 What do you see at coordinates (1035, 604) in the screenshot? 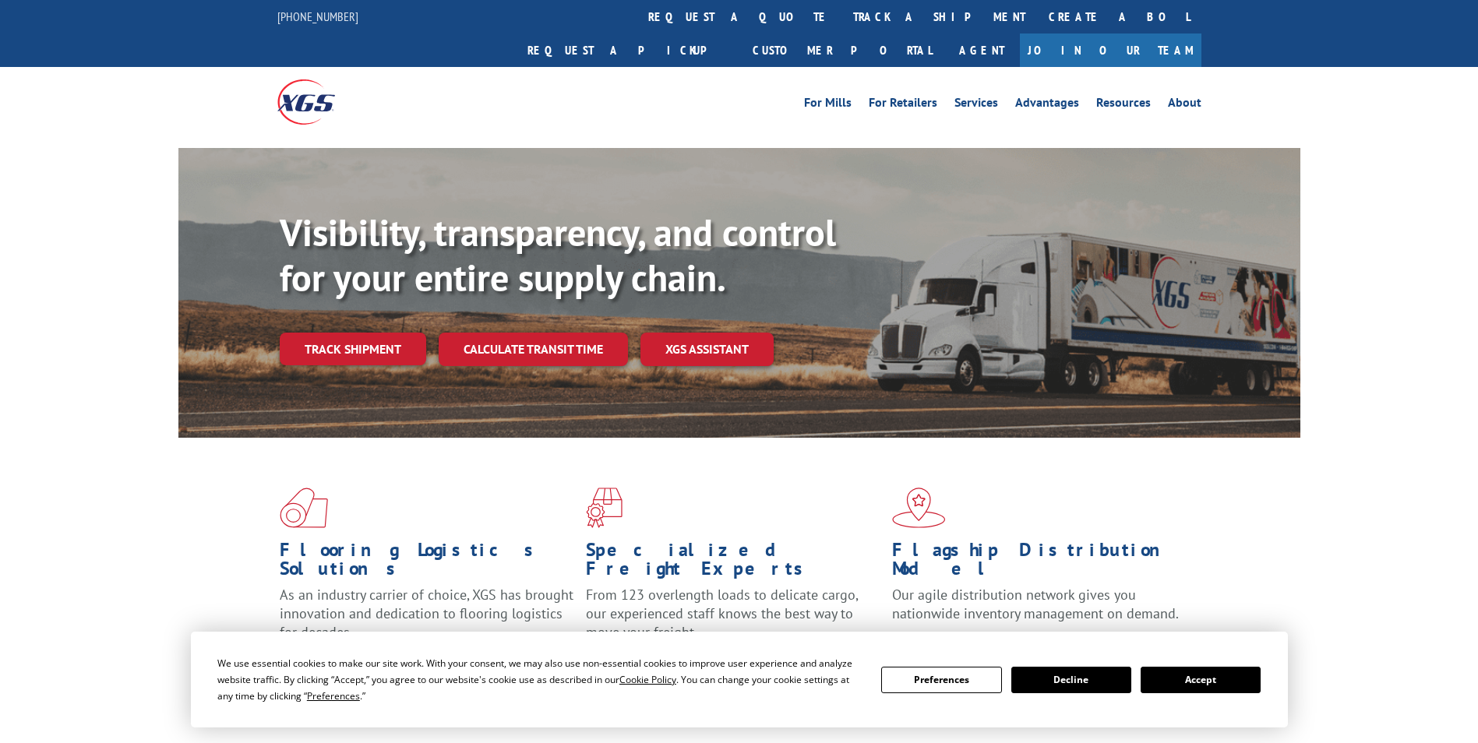
I see `span: Our agile distribution network gives you nationwide inventory management on demand.` at bounding box center [1035, 604].